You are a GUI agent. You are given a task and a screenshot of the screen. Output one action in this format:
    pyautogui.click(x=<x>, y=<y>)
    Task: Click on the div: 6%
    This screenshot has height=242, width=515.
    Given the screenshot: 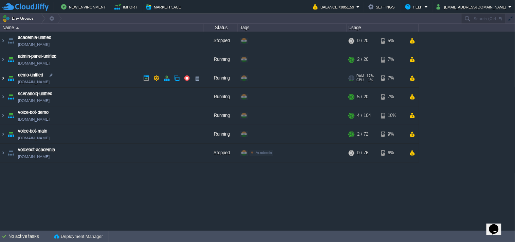 What is the action you would take?
    pyautogui.click(x=392, y=153)
    